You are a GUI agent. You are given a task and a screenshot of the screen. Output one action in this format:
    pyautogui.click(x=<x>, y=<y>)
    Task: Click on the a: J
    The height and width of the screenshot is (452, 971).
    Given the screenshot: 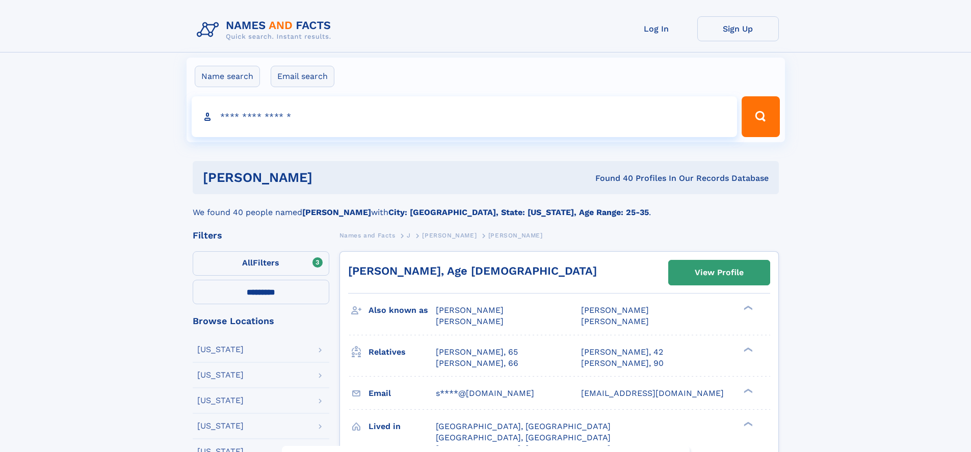 What is the action you would take?
    pyautogui.click(x=409, y=235)
    